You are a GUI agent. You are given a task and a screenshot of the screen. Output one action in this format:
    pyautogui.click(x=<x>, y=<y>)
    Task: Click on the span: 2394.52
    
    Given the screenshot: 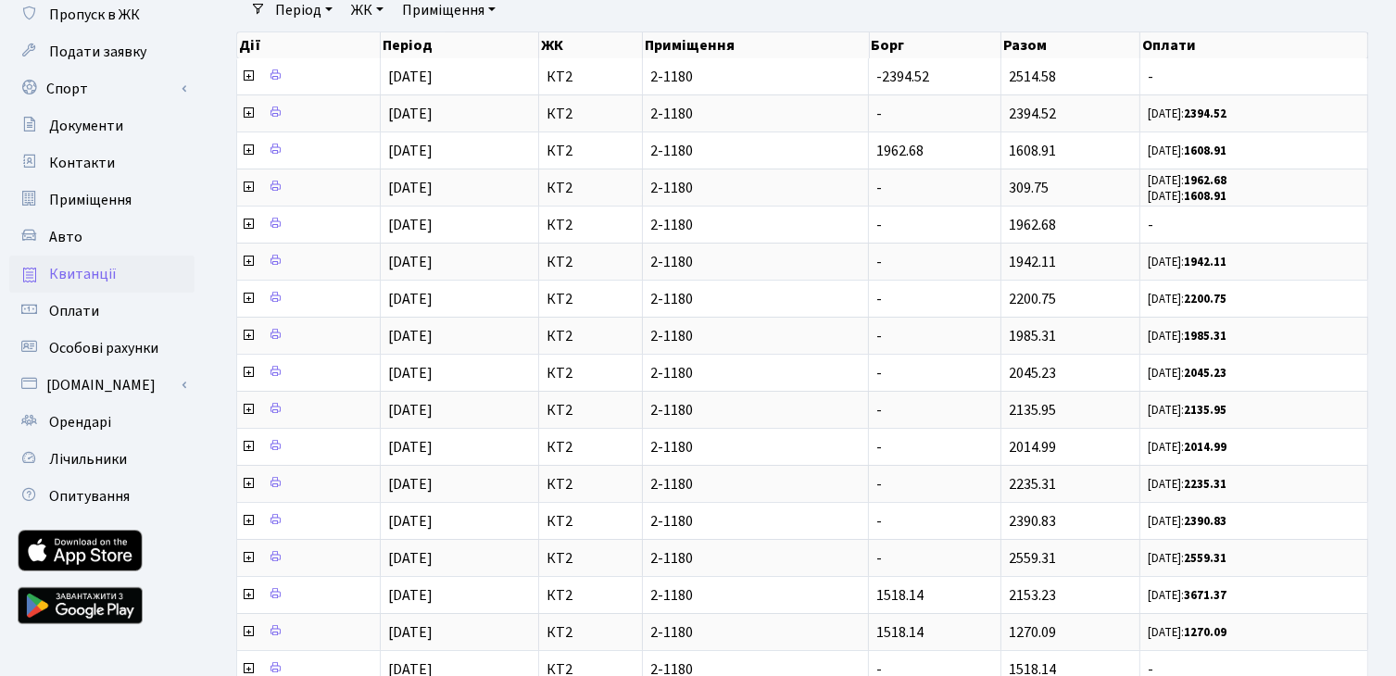 What is the action you would take?
    pyautogui.click(x=1032, y=114)
    